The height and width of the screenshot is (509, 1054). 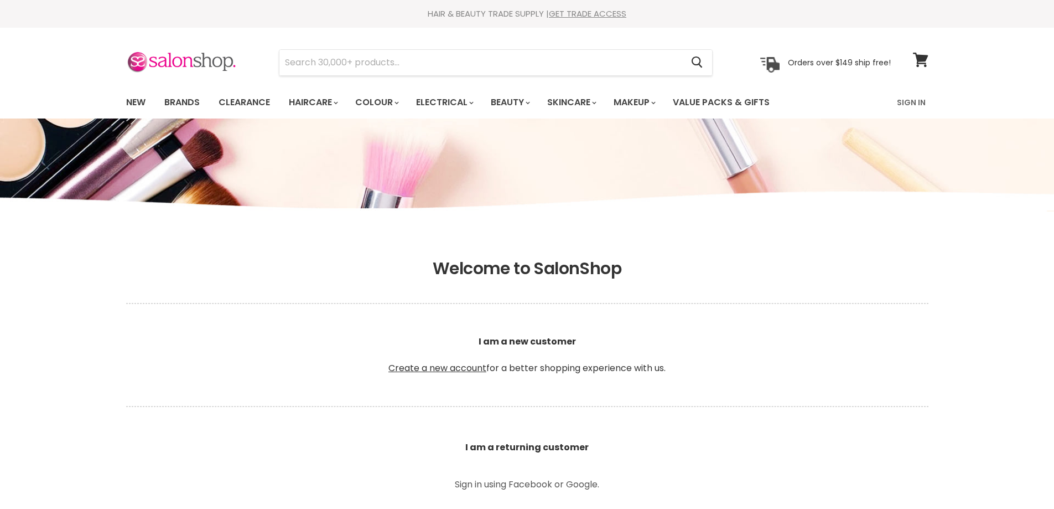 What do you see at coordinates (244, 102) in the screenshot?
I see `a: Clearance` at bounding box center [244, 102].